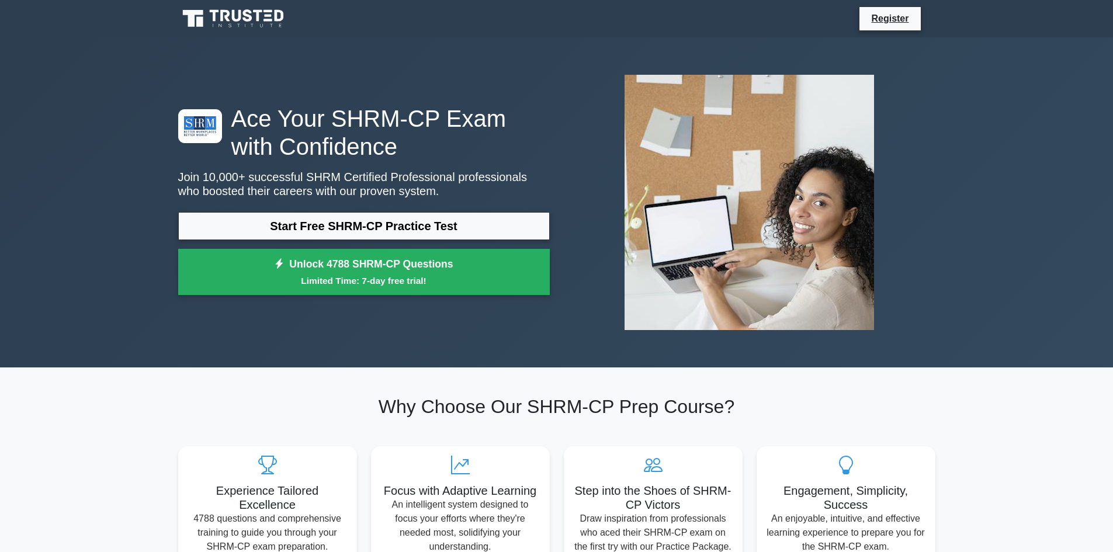 The image size is (1113, 552). What do you see at coordinates (846, 498) in the screenshot?
I see `h5: Engagement, Simplicity, Success` at bounding box center [846, 498].